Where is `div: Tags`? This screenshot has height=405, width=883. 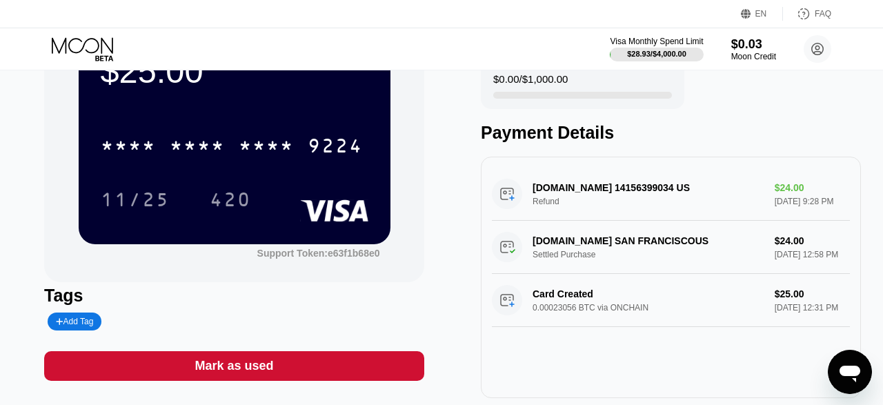 div: Tags is located at coordinates (234, 295).